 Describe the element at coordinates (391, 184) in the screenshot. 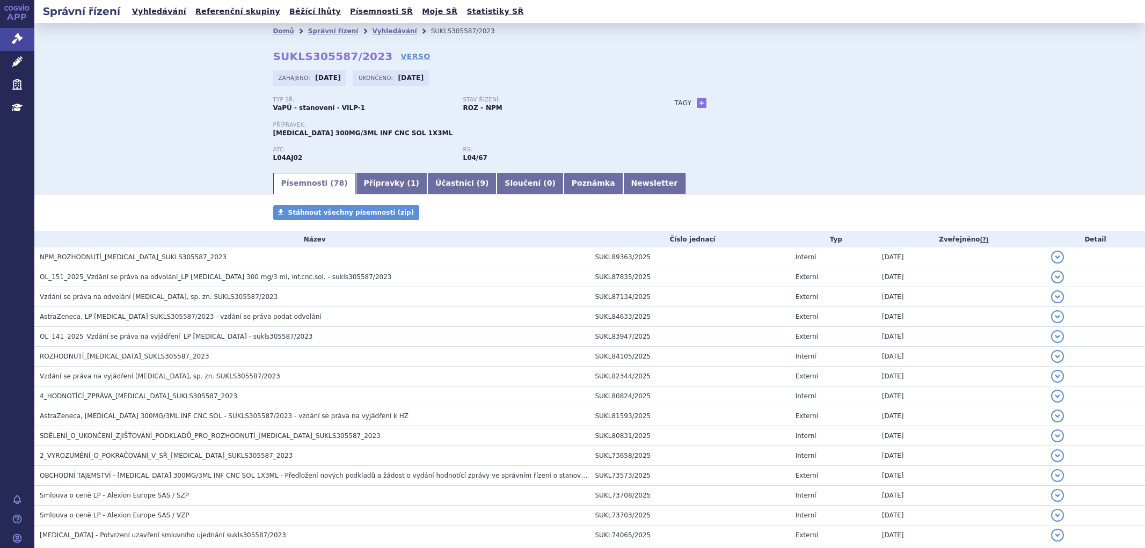

I see `a: Přípravky (1)` at that location.